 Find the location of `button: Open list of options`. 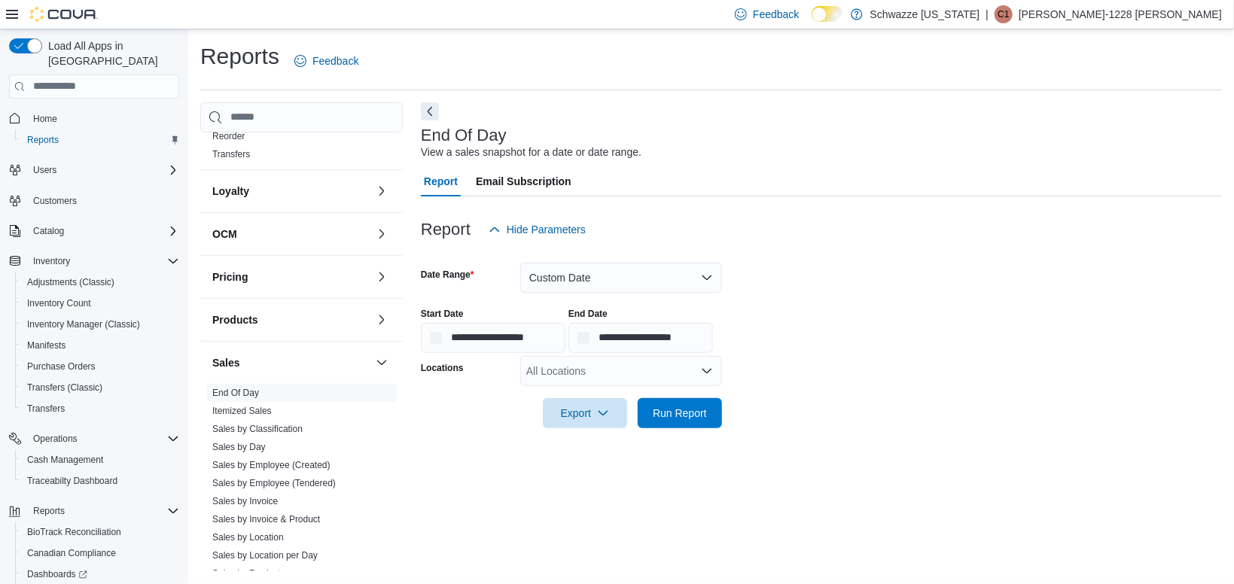

button: Open list of options is located at coordinates (707, 371).